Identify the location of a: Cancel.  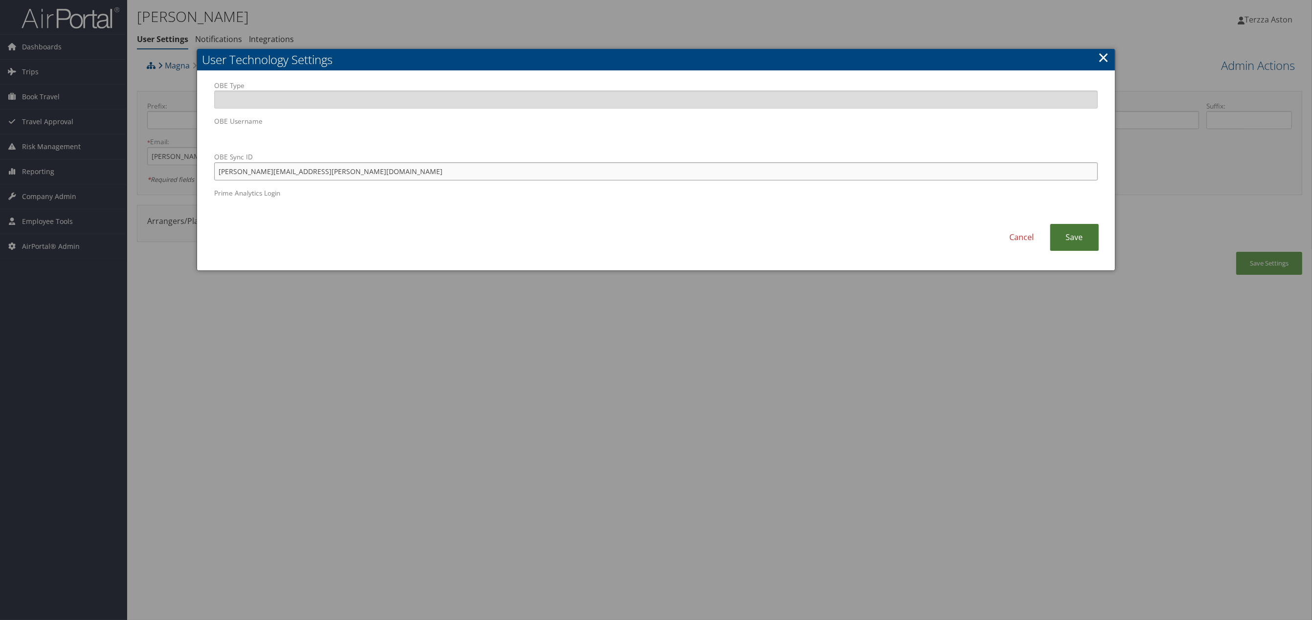
(1022, 237).